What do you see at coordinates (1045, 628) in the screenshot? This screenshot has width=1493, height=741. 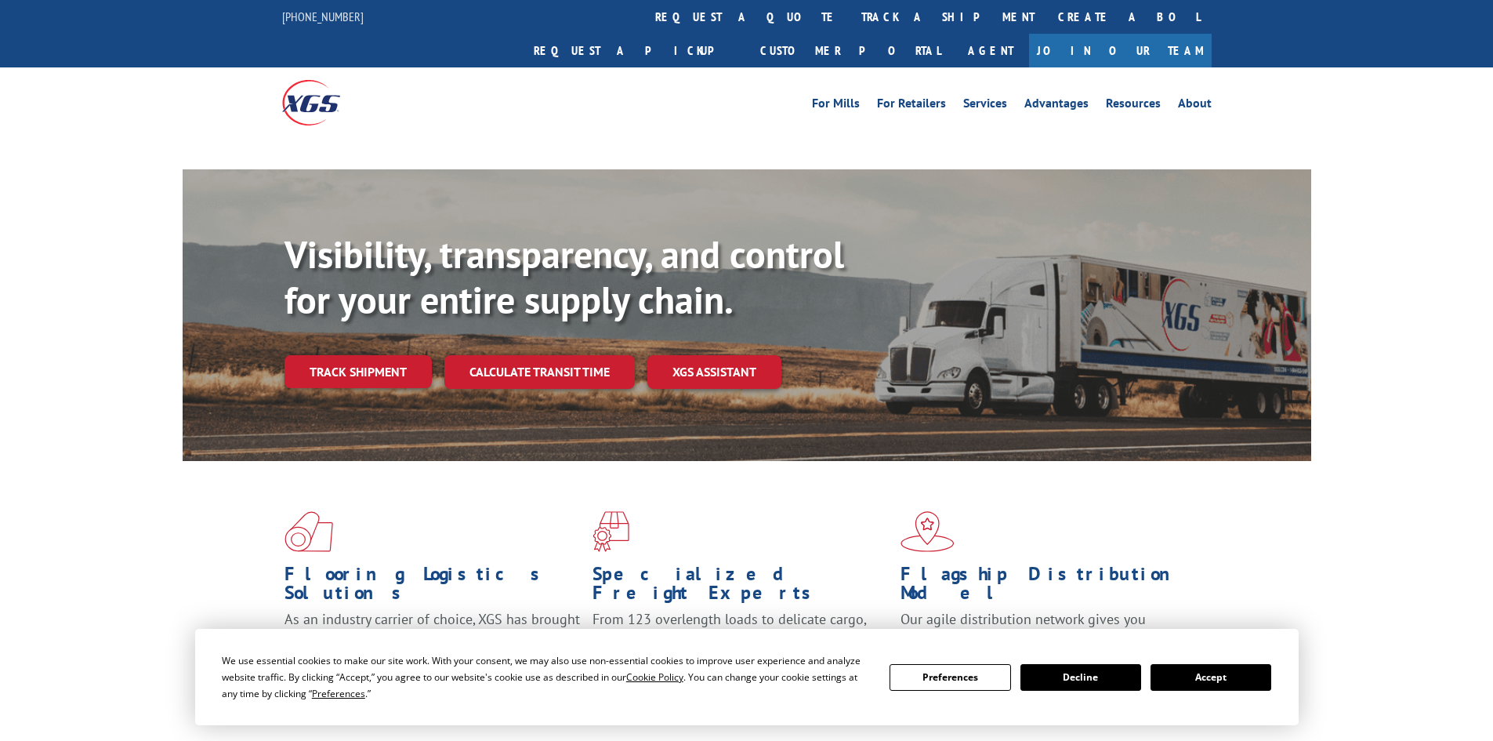 I see `span: Our agile distribution network gives you nationwide inventory management on demand.` at bounding box center [1045, 628].